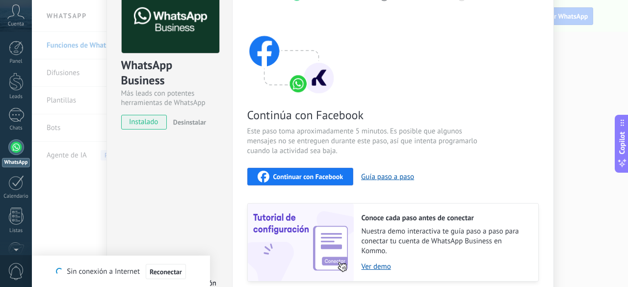  I want to click on span: Nuestra demo interactiva te guía paso a paso para conectar tu cuenta de WhatsApp Business en Kommo., so click(445, 241).